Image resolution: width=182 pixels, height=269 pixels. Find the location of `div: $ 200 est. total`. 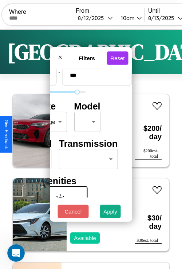

div: $ 200 est. total is located at coordinates (148, 154).